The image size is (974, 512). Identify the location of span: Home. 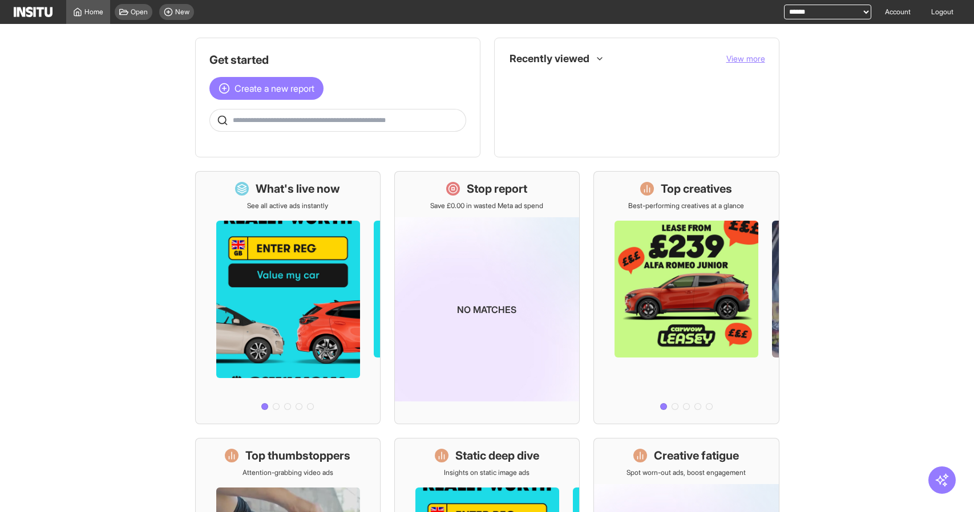
(94, 12).